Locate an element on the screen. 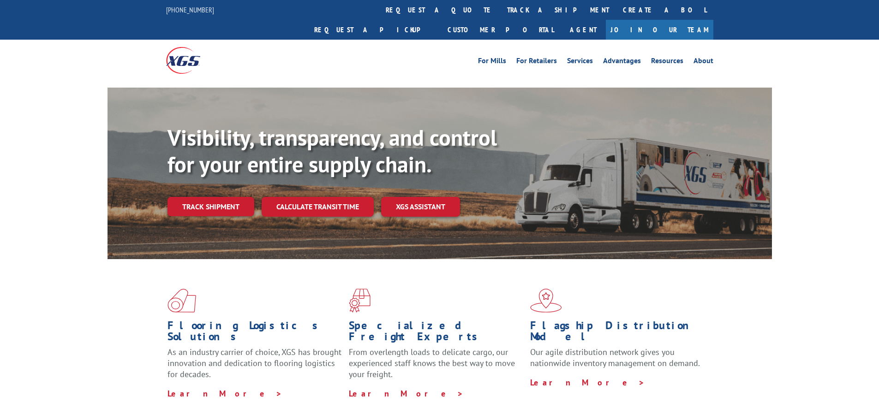  a: Calculate transit time is located at coordinates (318, 207).